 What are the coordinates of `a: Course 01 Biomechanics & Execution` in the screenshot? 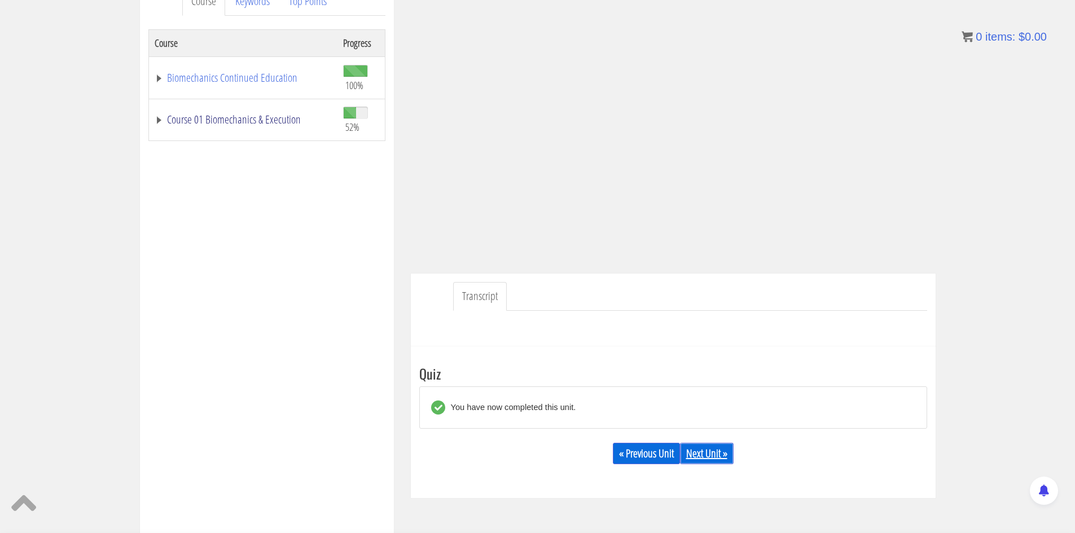 It's located at (243, 120).